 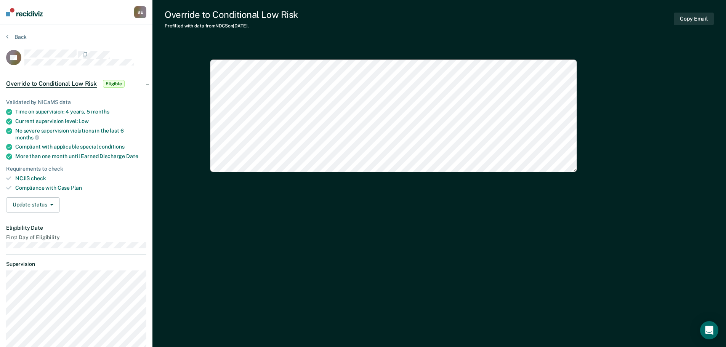 What do you see at coordinates (24, 12) in the screenshot?
I see `img: Recidiviz` at bounding box center [24, 12].